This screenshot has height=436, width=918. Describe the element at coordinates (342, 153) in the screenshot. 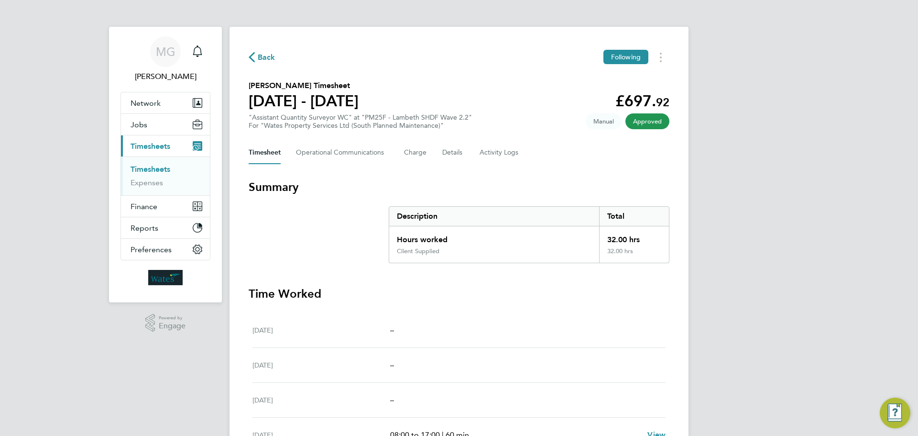

I see `button: Operational Communications` at that location.